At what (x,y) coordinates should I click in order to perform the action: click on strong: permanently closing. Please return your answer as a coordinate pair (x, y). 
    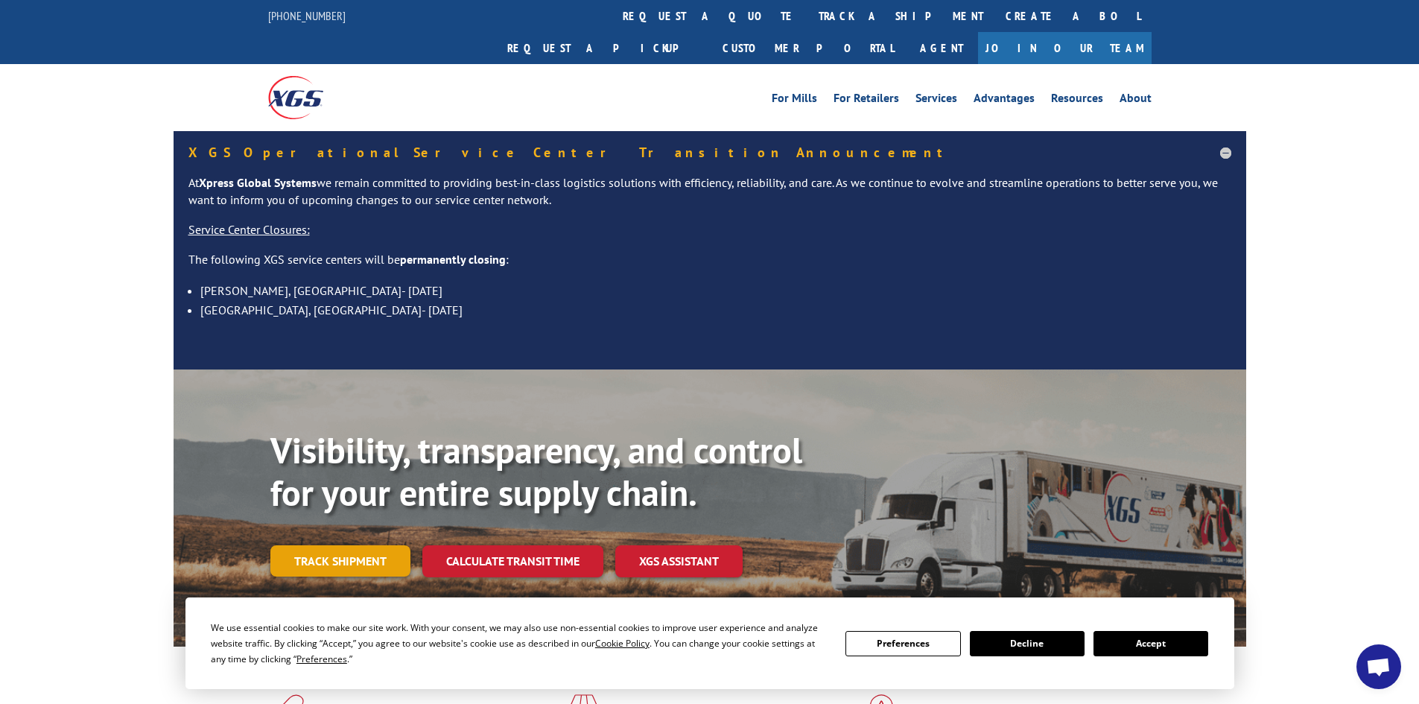
    Looking at the image, I should click on (453, 259).